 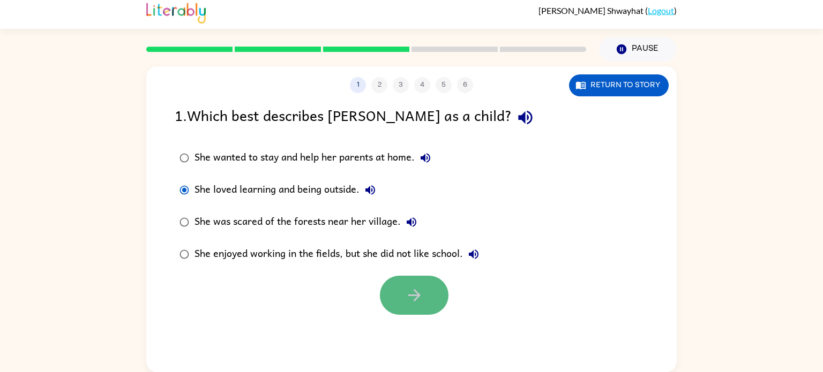 I want to click on button: She was scared of the forests near her village., so click(x=411, y=222).